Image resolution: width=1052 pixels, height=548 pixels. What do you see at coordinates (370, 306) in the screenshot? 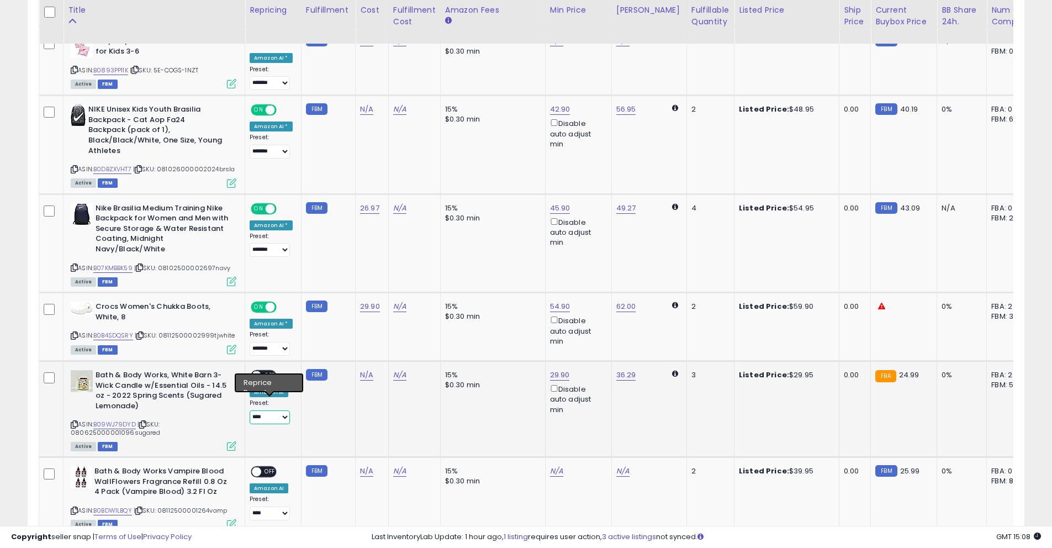
I see `a: 29.90` at bounding box center [370, 306].